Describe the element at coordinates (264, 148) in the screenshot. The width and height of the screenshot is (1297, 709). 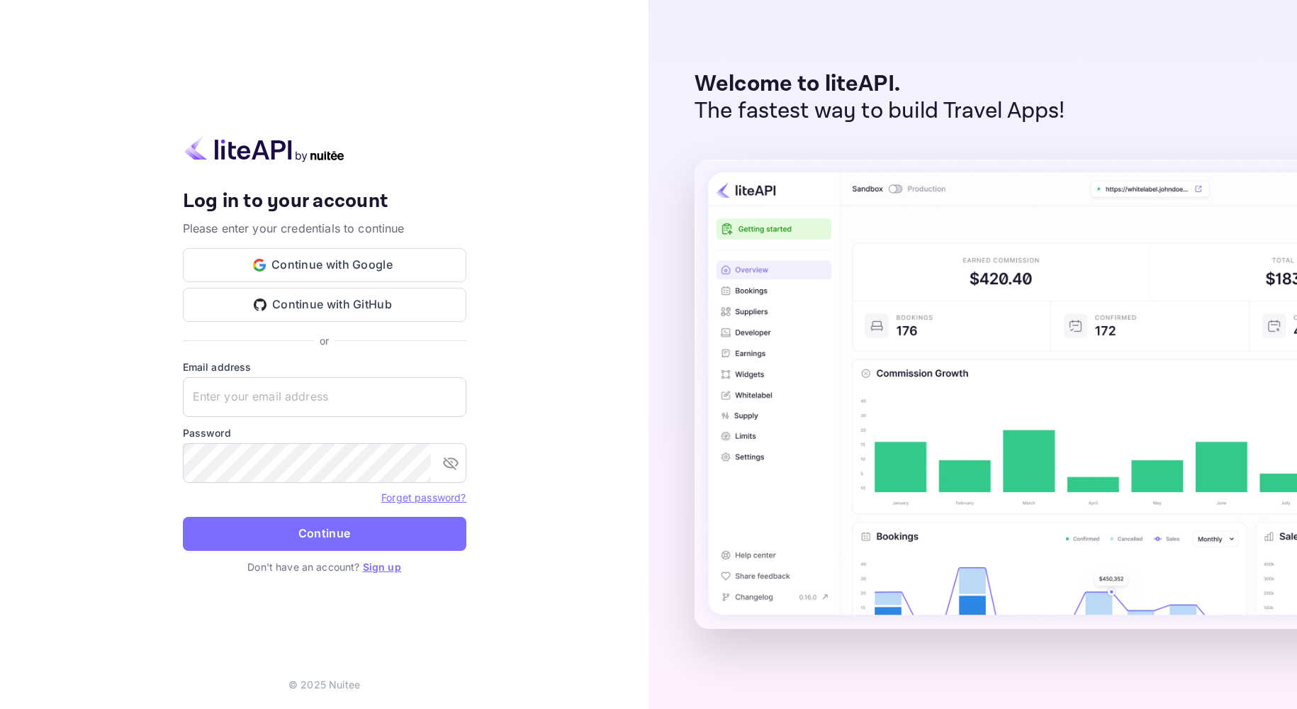
I see `img: liteapi` at that location.